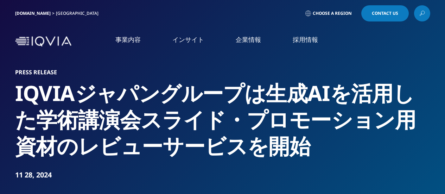 The image size is (445, 194). Describe the element at coordinates (248, 39) in the screenshot. I see `a: 企業情報` at that location.